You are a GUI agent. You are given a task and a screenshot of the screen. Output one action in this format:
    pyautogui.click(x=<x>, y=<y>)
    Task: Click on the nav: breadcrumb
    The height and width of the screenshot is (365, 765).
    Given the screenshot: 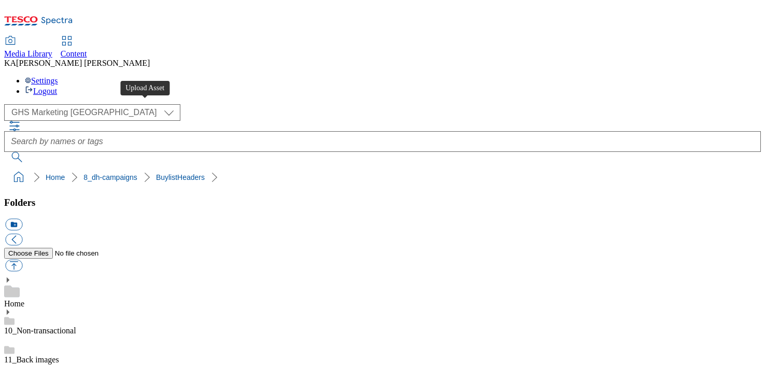 What is the action you would take?
    pyautogui.click(x=383, y=177)
    